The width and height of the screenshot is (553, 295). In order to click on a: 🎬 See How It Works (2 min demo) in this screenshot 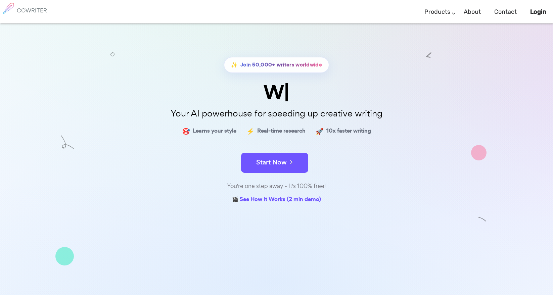, I will do `click(276, 200)`.